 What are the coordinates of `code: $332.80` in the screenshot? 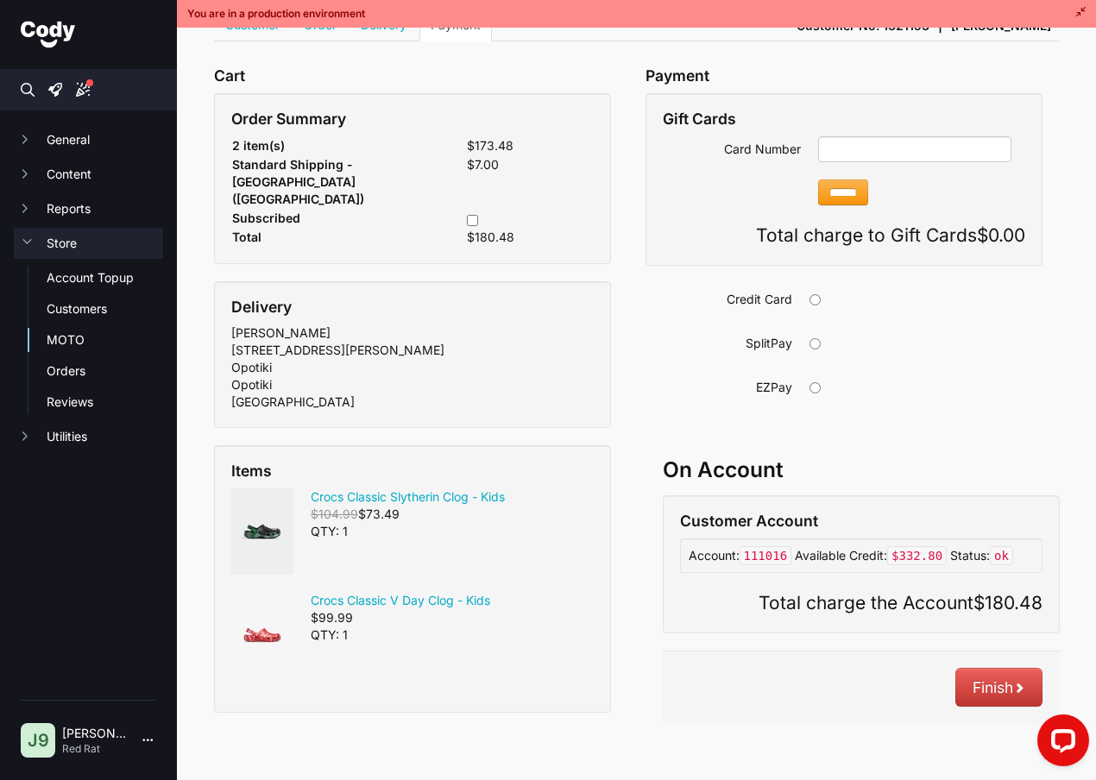 It's located at (916, 556).